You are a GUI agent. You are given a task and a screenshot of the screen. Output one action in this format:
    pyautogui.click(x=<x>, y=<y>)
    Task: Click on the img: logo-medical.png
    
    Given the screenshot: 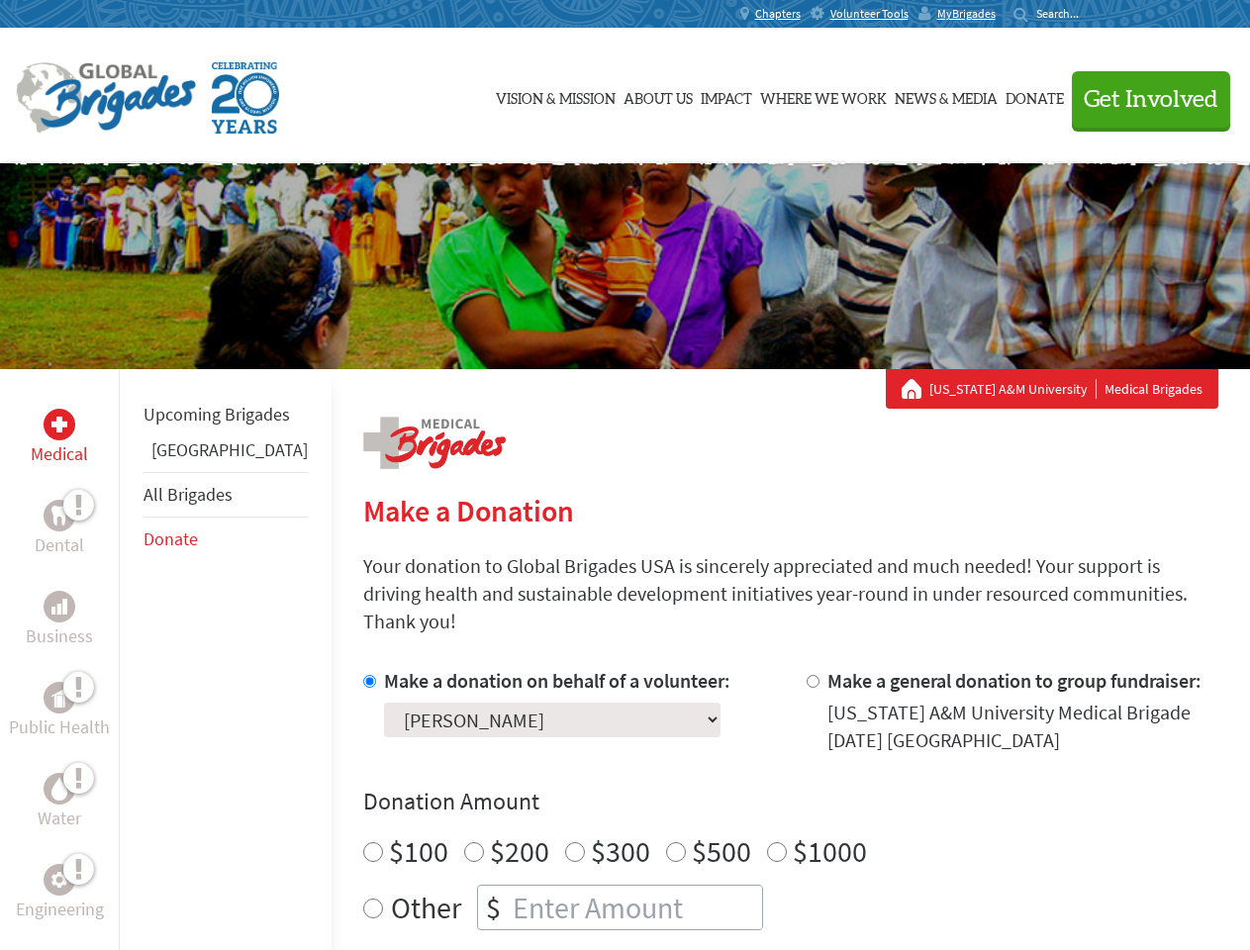 What is the action you would take?
    pyautogui.click(x=435, y=442)
    